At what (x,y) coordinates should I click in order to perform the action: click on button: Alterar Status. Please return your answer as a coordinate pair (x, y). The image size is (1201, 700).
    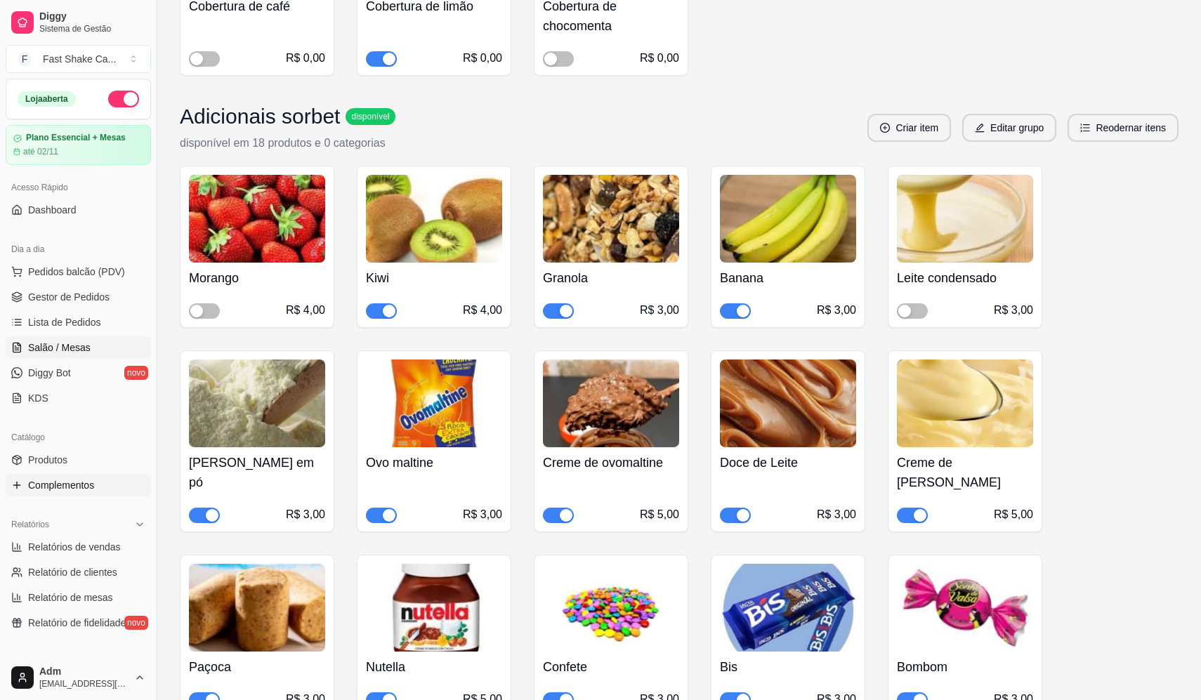
    Looking at the image, I should click on (124, 99).